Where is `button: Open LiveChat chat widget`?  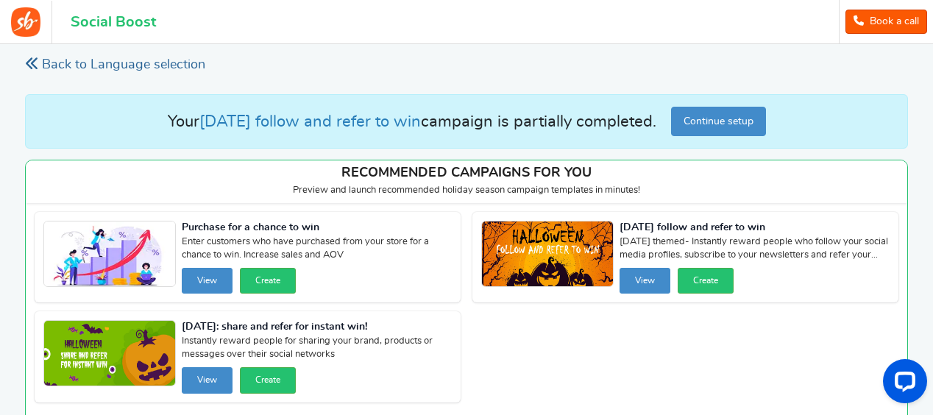 button: Open LiveChat chat widget is located at coordinates (34, 28).